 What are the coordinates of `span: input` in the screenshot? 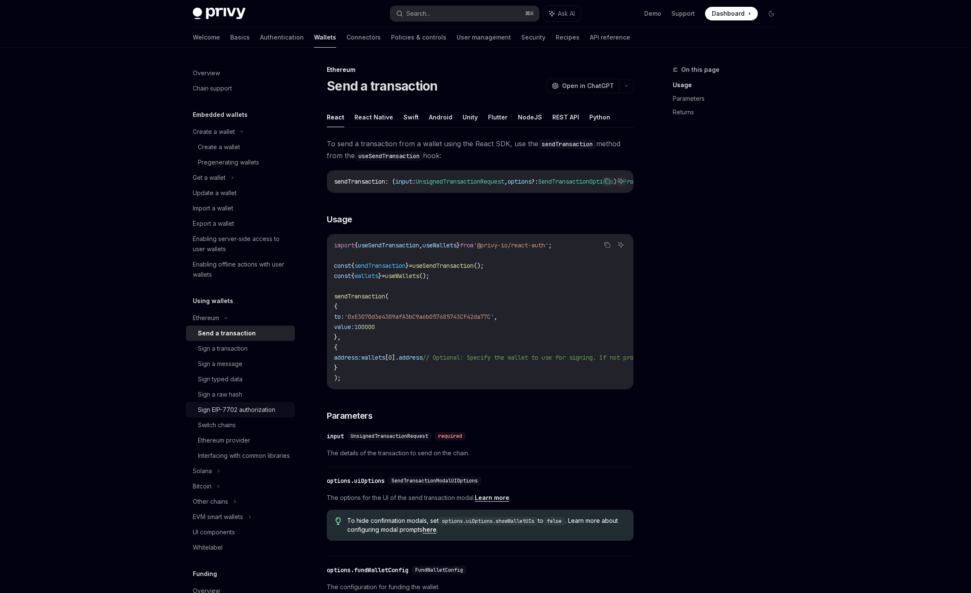 It's located at (404, 182).